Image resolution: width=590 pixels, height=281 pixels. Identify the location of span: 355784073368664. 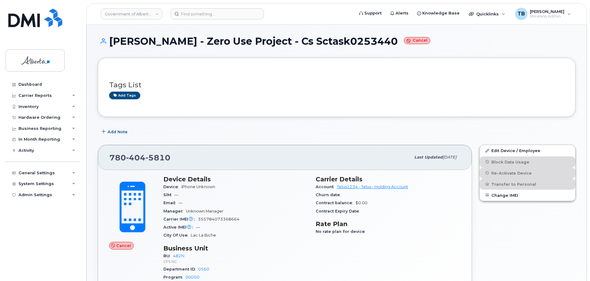
(219, 219).